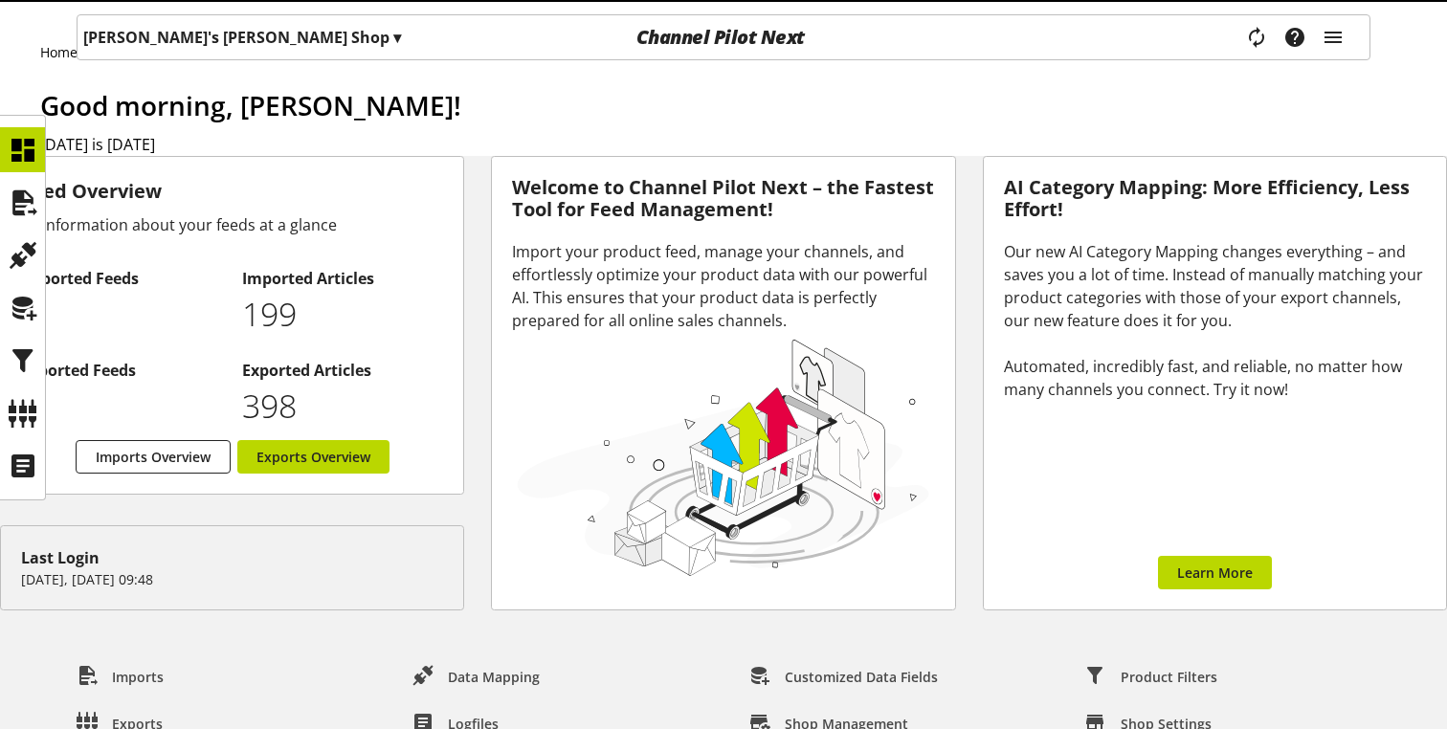 This screenshot has width=1447, height=729. I want to click on div: Our new AI Category Mapping changes everything – and saves you a lot of time. Instead of manually..., so click(1215, 321).